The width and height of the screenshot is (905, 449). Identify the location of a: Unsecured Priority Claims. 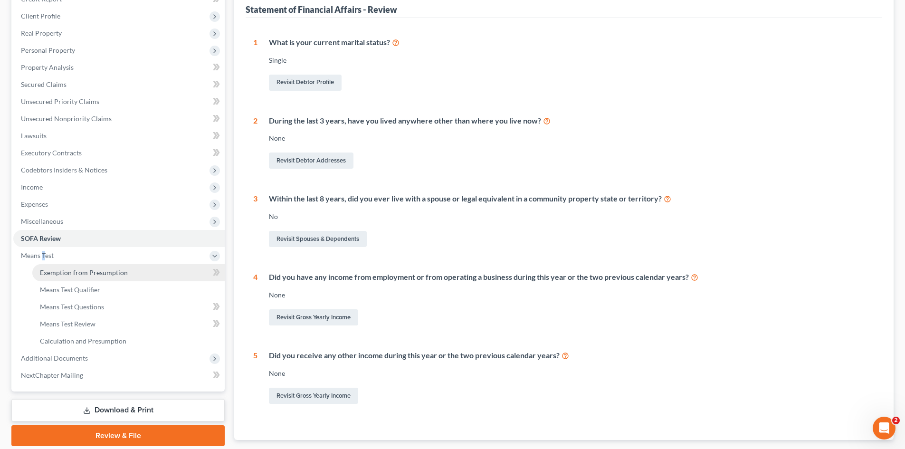
(119, 102).